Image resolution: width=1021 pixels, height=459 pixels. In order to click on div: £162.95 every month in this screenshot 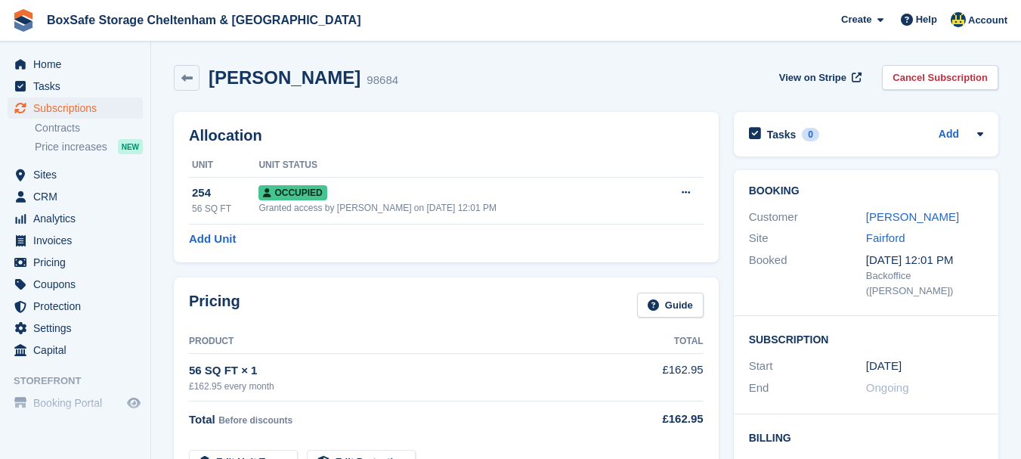, I will do `click(407, 386)`.